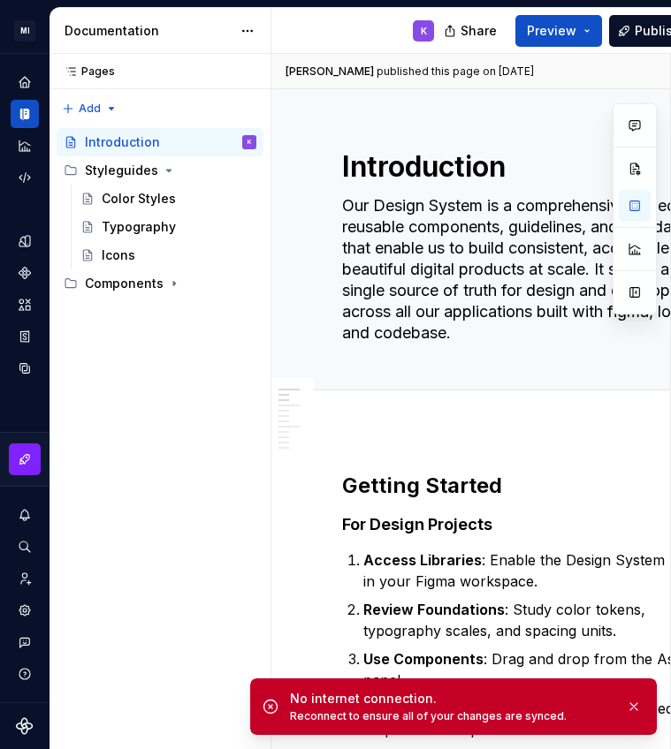 This screenshot has width=671, height=749. Describe the element at coordinates (25, 369) in the screenshot. I see `a: Data sources` at that location.